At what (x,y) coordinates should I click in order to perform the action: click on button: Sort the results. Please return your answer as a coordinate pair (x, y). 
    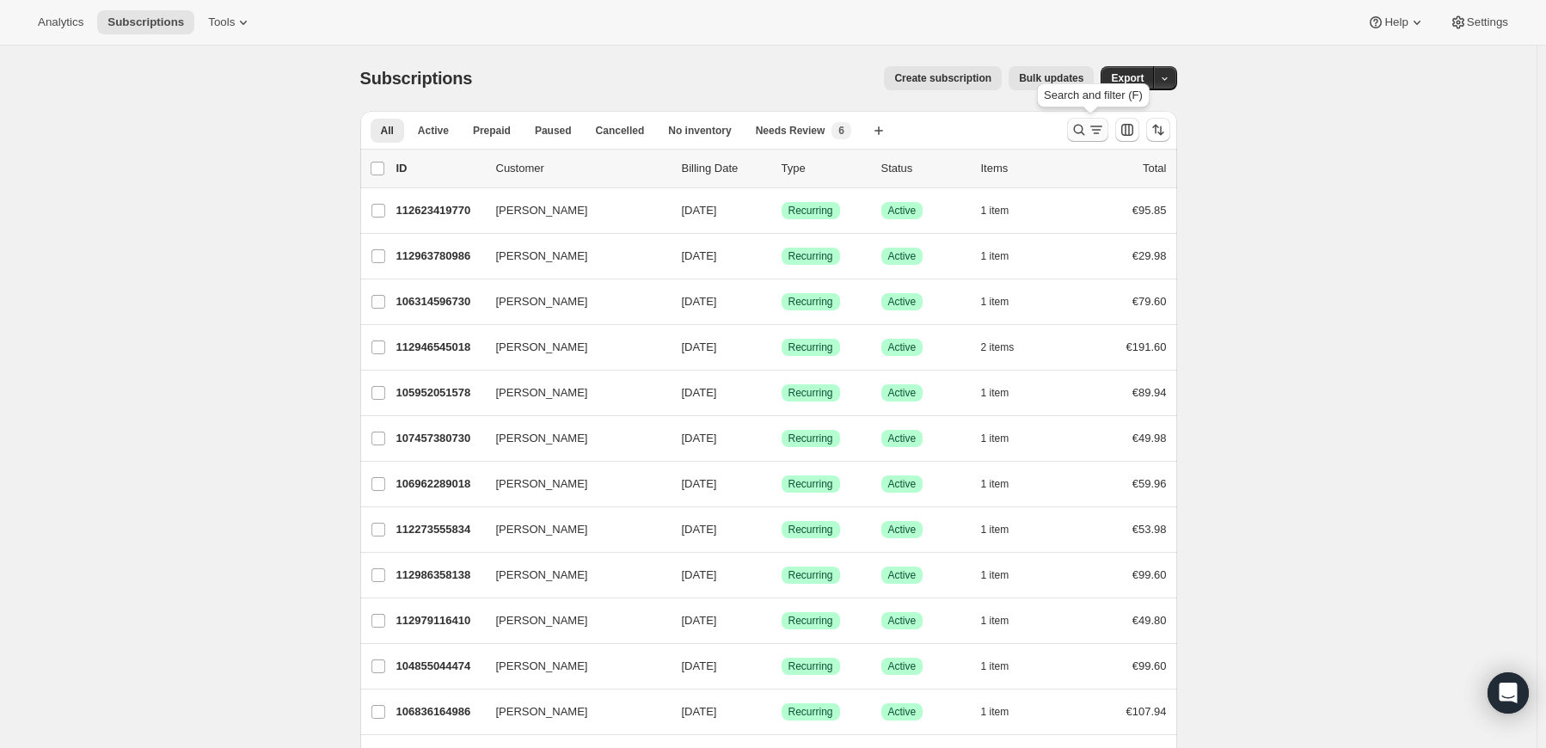
    Looking at the image, I should click on (1159, 130).